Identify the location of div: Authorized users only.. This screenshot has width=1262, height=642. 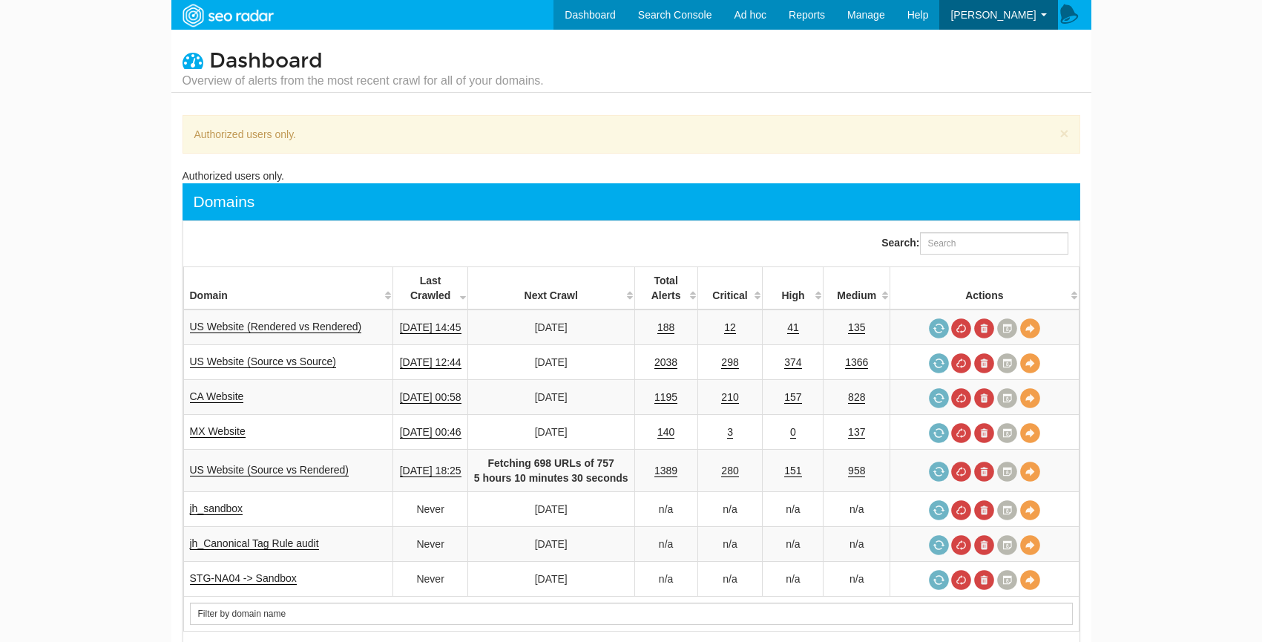
(631, 134).